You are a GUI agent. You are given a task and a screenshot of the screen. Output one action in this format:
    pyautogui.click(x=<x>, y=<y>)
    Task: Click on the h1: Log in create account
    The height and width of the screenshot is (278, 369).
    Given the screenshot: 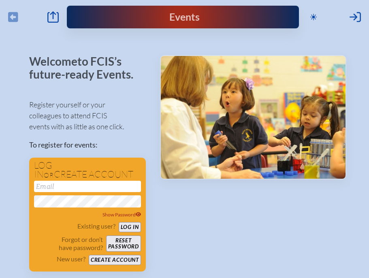 What is the action you would take?
    pyautogui.click(x=87, y=170)
    